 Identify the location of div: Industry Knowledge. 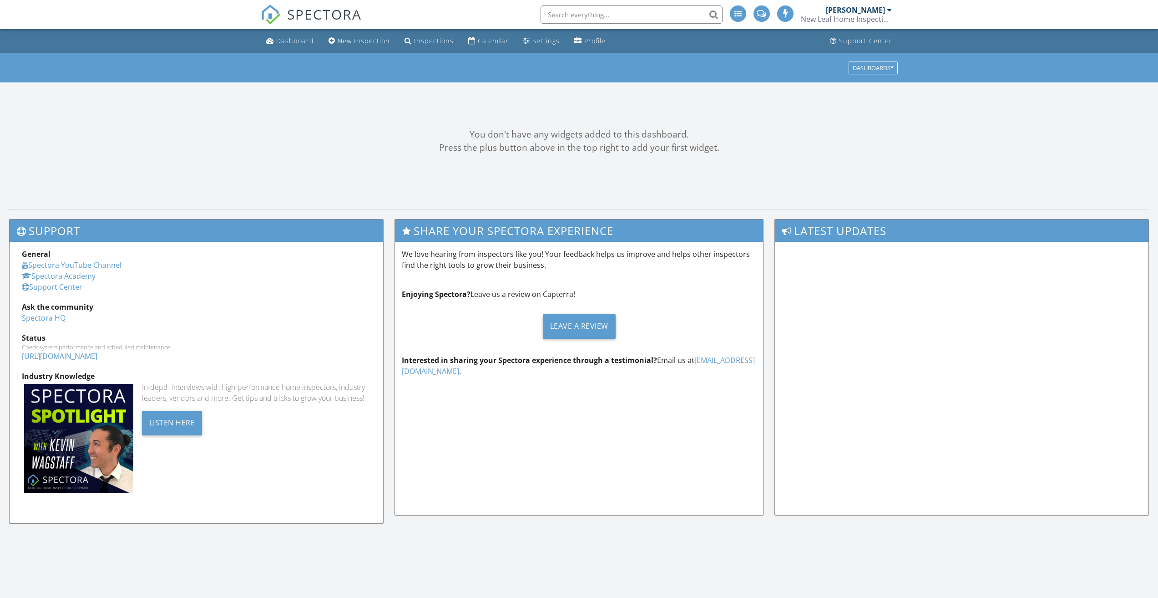
(196, 376).